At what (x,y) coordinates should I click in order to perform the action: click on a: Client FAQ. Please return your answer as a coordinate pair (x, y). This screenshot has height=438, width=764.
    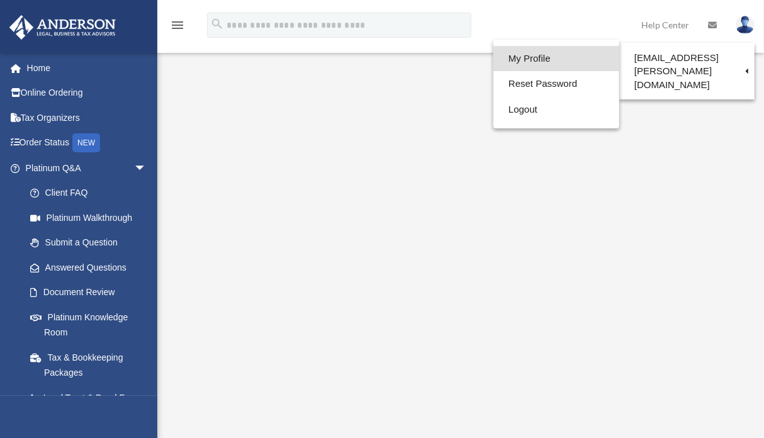
    Looking at the image, I should click on (91, 193).